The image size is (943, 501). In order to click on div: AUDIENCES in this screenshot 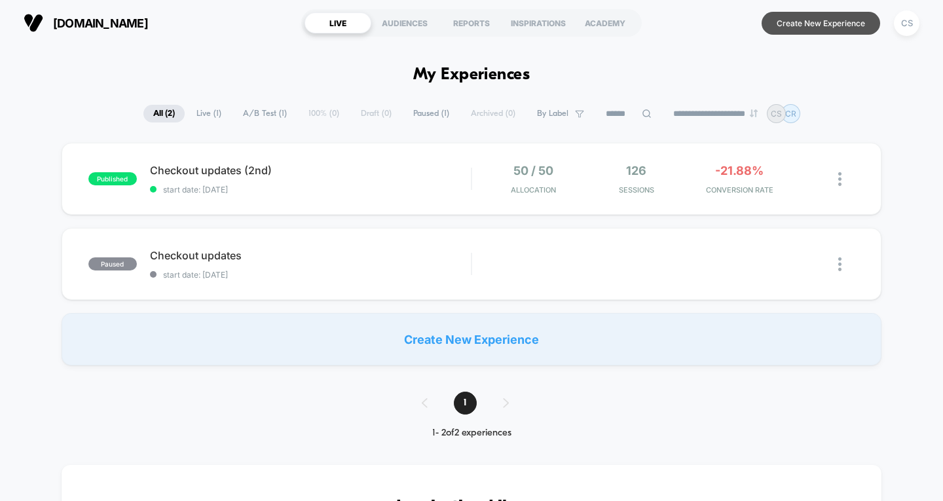, I will do `click(405, 23)`.